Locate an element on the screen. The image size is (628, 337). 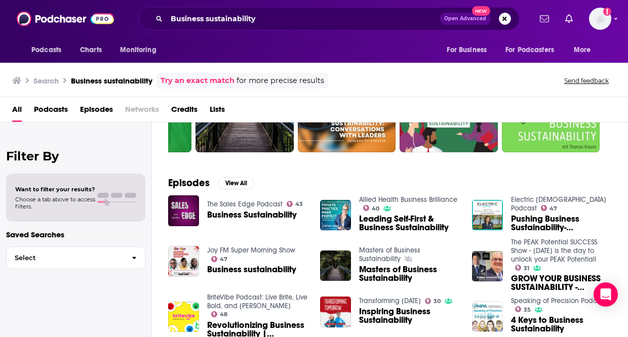
a: Episodes is located at coordinates (96, 111).